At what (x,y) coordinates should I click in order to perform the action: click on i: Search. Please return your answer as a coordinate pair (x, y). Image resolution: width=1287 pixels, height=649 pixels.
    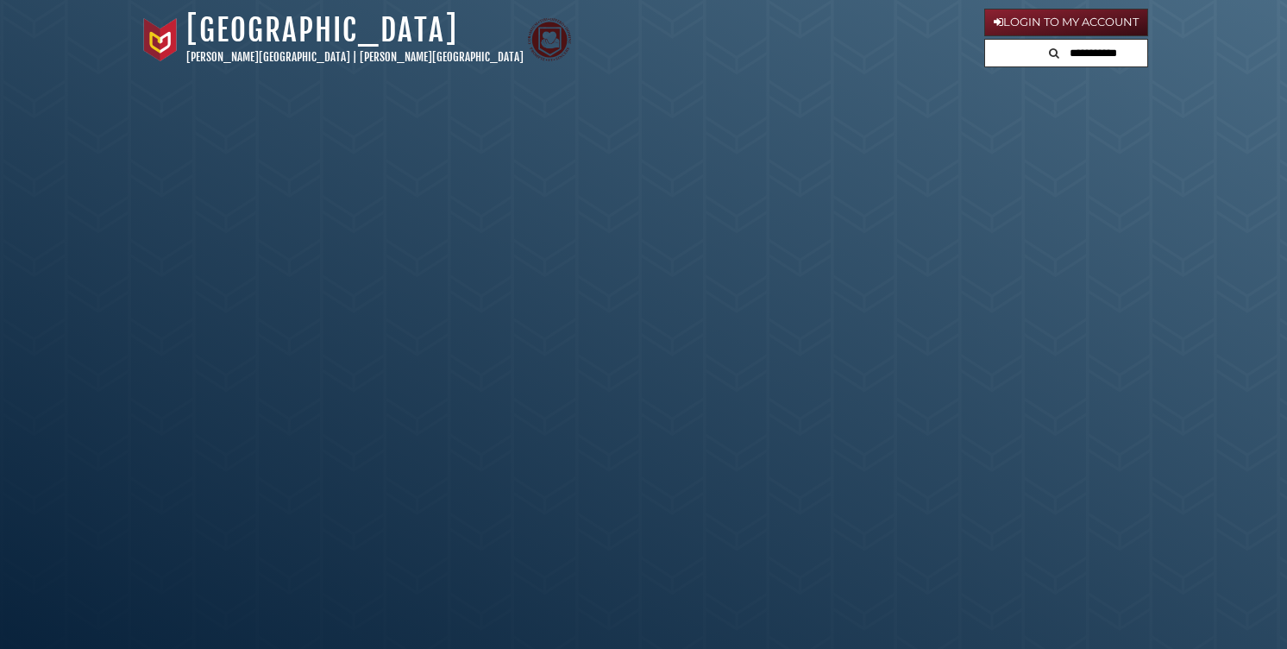
    Looking at the image, I should click on (1054, 53).